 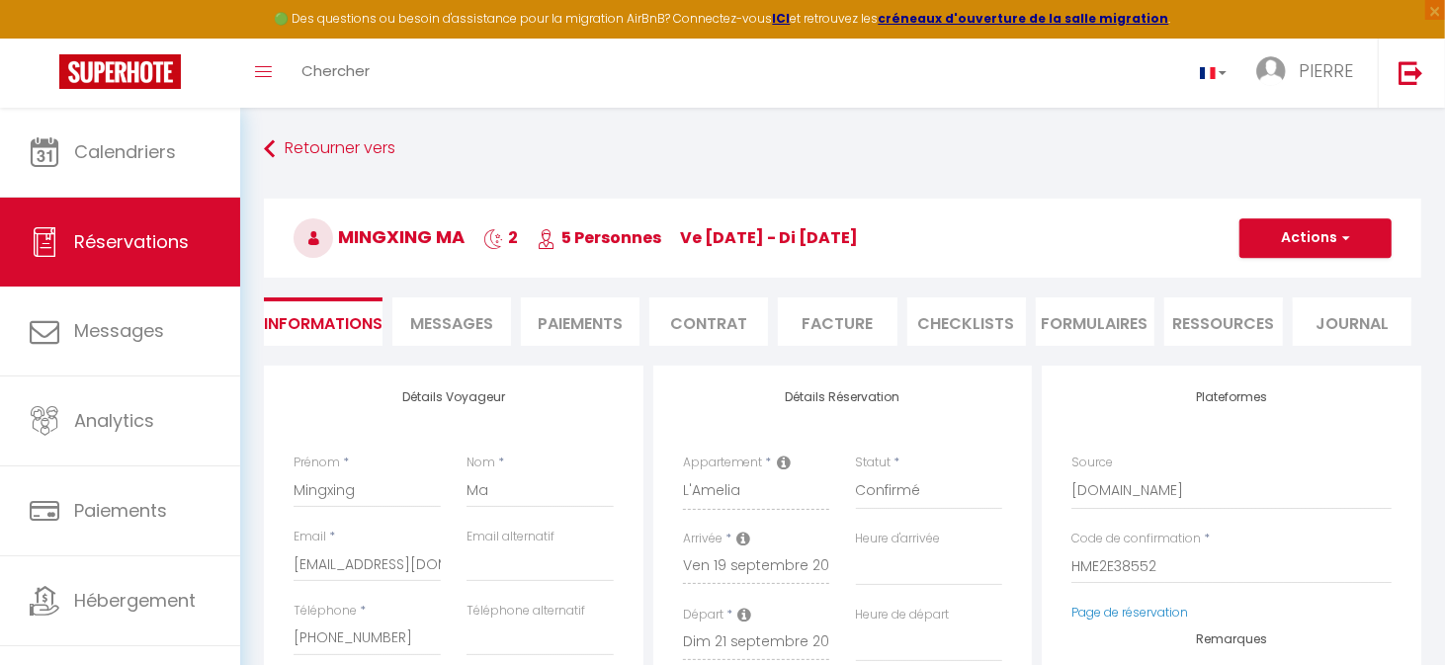 I want to click on label: Téléphone, so click(x=325, y=611).